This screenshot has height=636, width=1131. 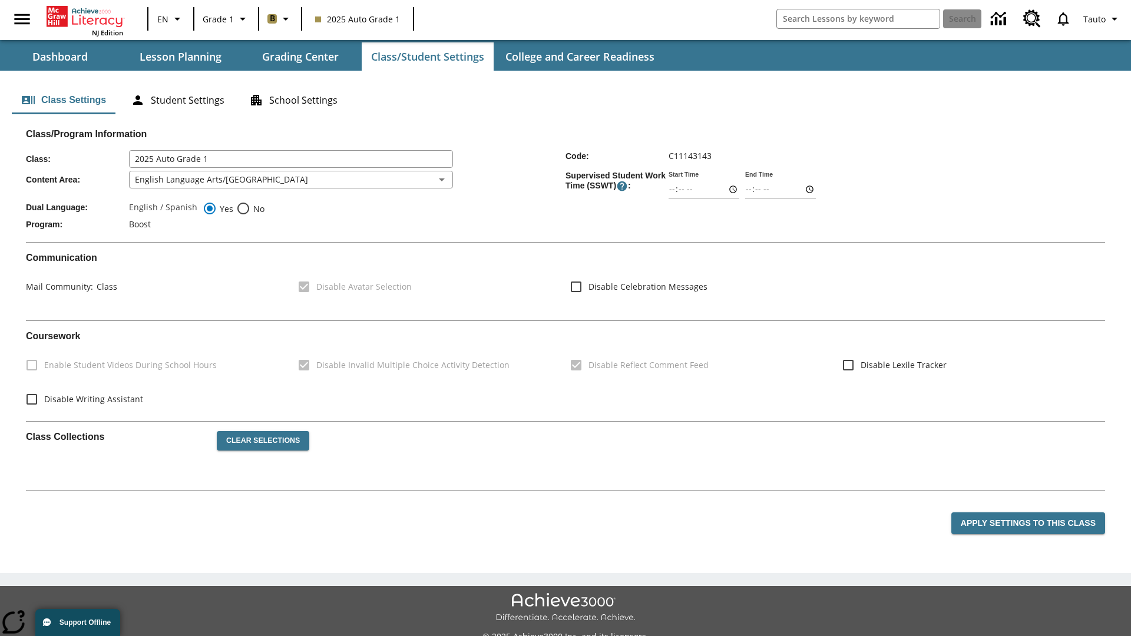 I want to click on button: Grade: Grade 1, Select a grade, so click(x=226, y=19).